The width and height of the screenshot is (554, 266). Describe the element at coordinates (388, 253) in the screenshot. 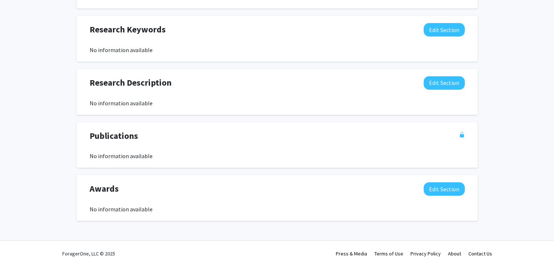

I see `a: Terms of Use` at that location.